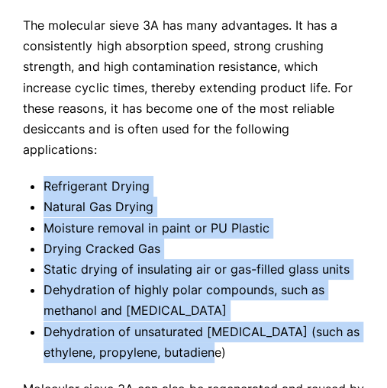  Describe the element at coordinates (204, 269) in the screenshot. I see `li: Static drying of insulating air or gas-filled glass units` at that location.